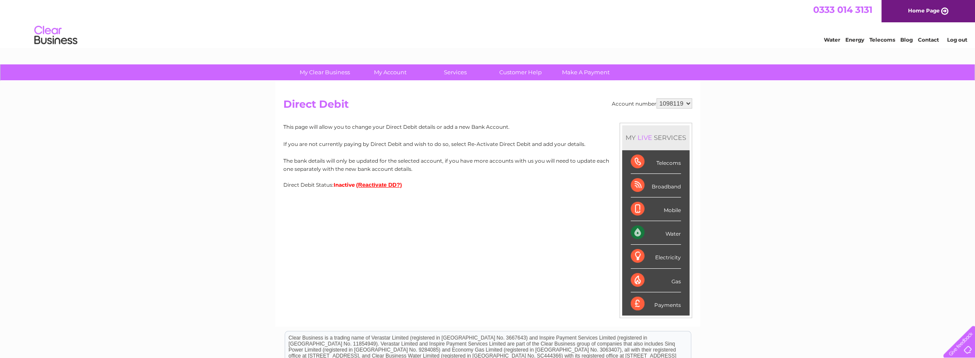 The width and height of the screenshot is (975, 358). What do you see at coordinates (488, 106) in the screenshot?
I see `h2: Direct Debit` at bounding box center [488, 106].